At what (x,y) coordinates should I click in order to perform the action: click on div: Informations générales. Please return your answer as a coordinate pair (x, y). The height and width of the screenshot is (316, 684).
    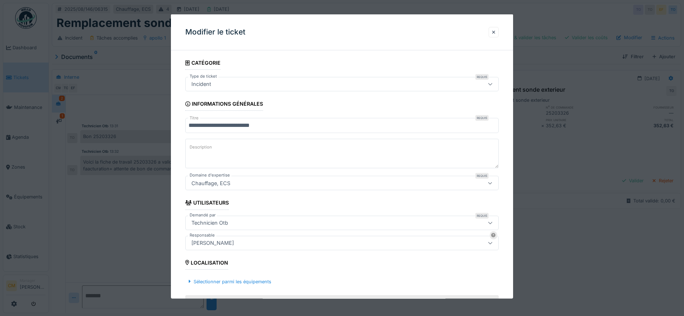
    Looking at the image, I should click on (224, 105).